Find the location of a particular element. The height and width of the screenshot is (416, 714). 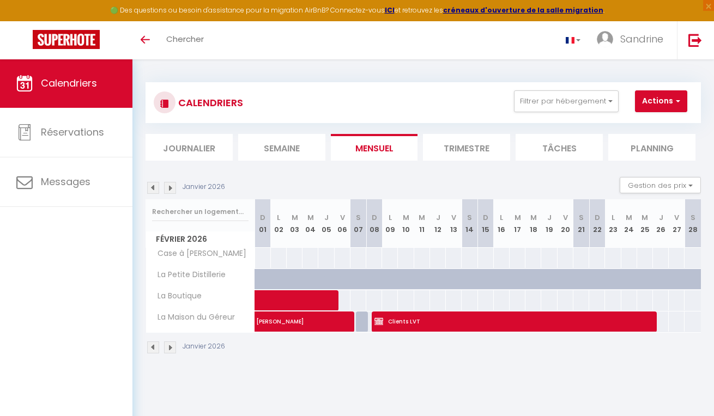

th: 05 is located at coordinates (326, 223).